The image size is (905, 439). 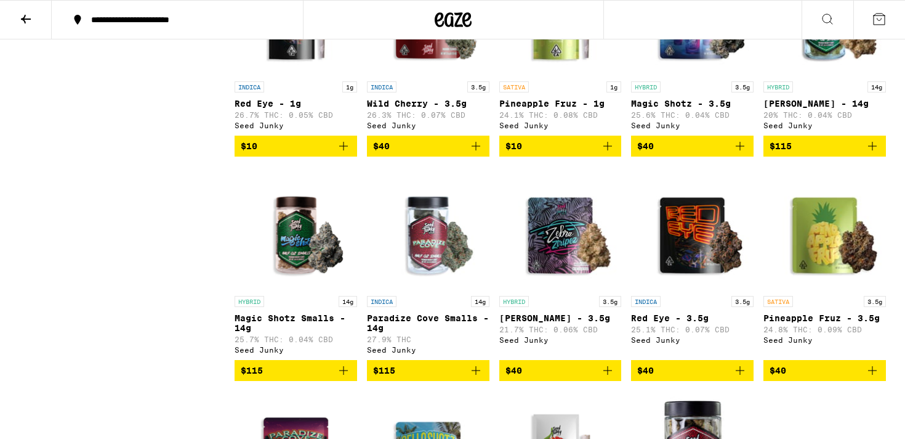 What do you see at coordinates (428, 115) in the screenshot?
I see `p: 26.3% THC: 0.07% CBD` at bounding box center [428, 115].